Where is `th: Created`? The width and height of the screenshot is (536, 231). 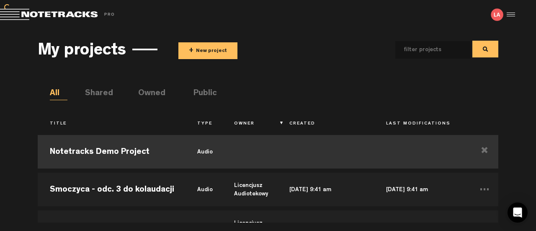 th: Created is located at coordinates (326, 124).